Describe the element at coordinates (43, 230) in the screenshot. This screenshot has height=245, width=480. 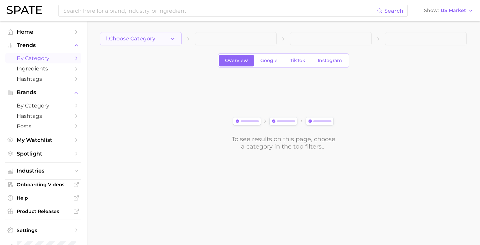
I see `span: Settings` at that location.